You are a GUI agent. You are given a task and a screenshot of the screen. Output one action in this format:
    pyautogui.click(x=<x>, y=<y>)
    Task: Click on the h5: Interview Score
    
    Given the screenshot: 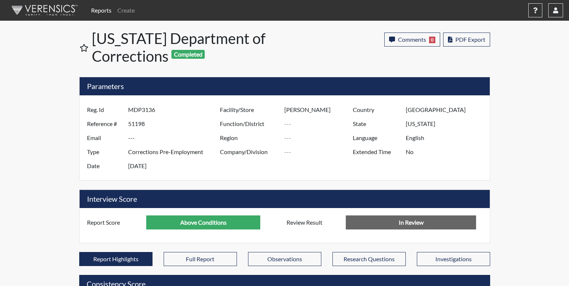 What is the action you would take?
    pyautogui.click(x=285, y=199)
    